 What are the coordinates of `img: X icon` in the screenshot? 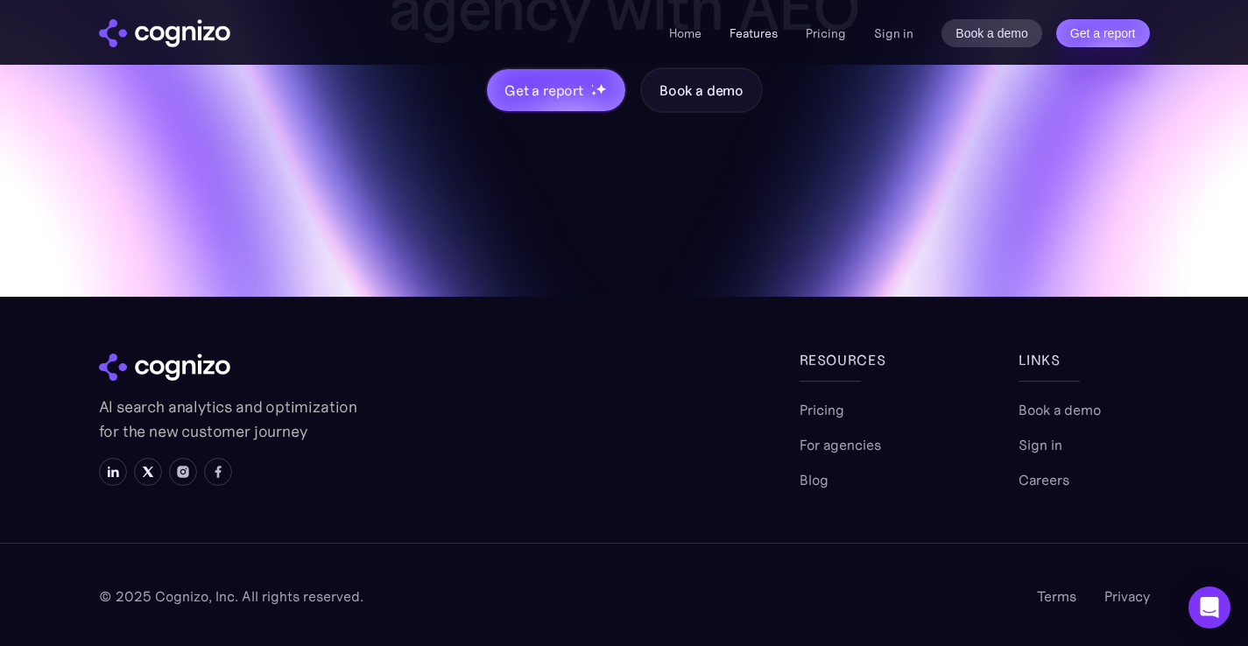 It's located at (148, 472).